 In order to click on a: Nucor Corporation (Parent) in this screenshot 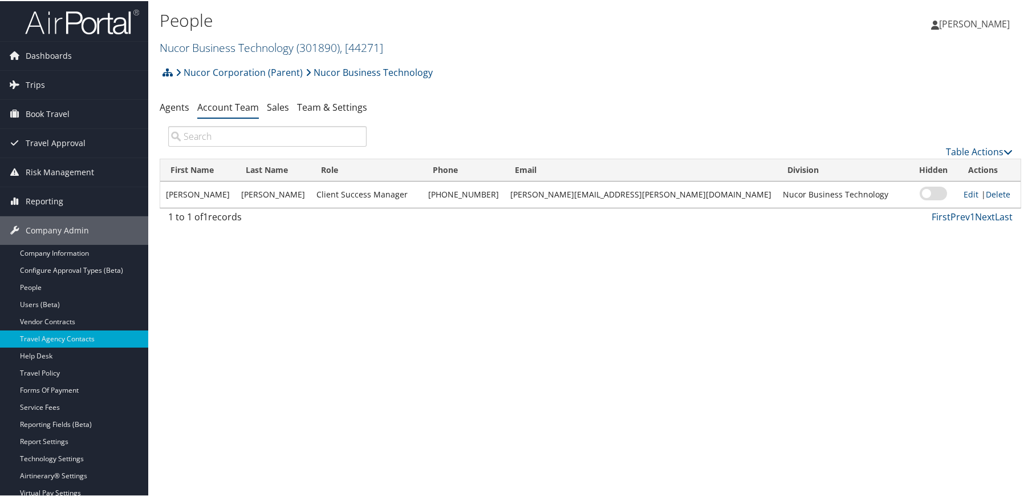, I will do `click(239, 71)`.